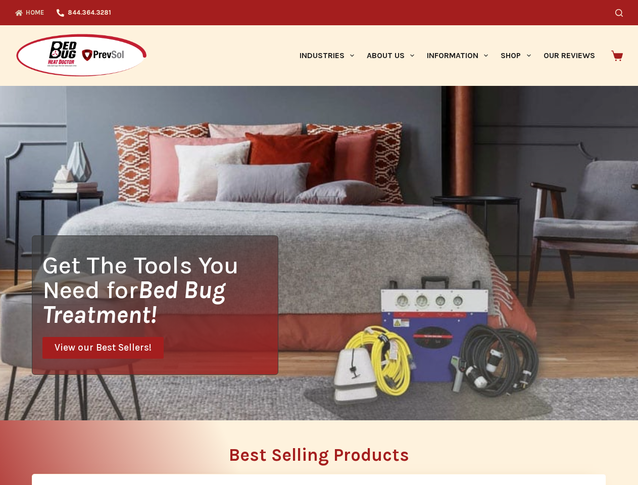  Describe the element at coordinates (319, 454) in the screenshot. I see `h2: Best Selling Products` at that location.